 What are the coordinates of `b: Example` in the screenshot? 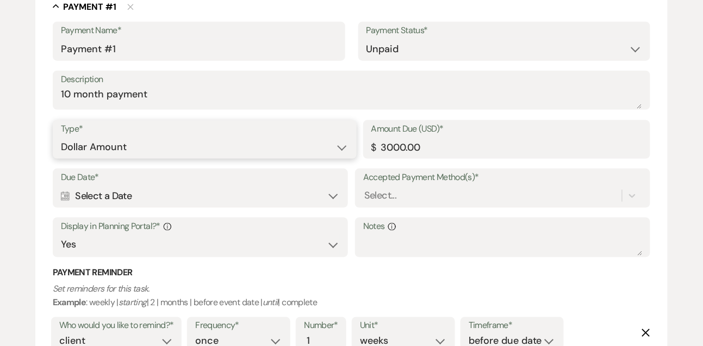 It's located at (70, 302).